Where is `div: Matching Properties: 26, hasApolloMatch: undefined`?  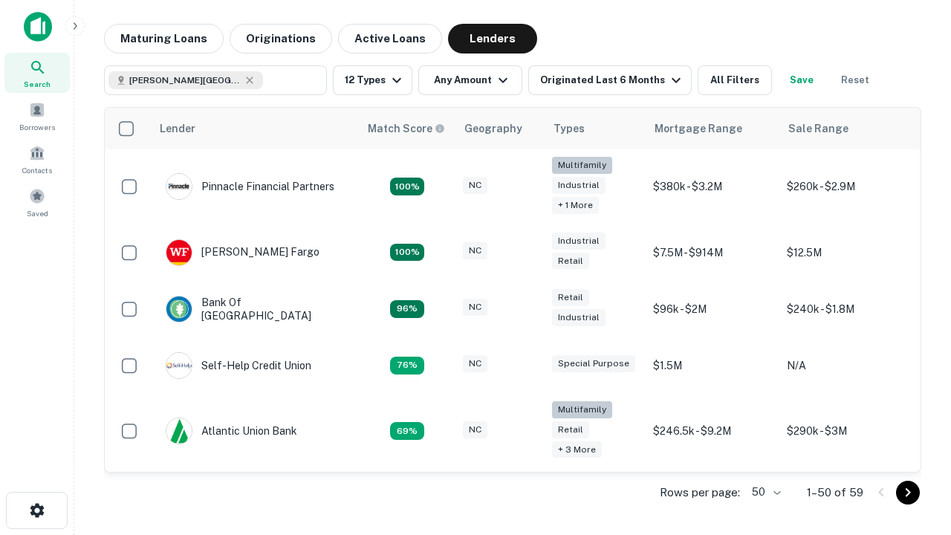
div: Matching Properties: 26, hasApolloMatch: undefined is located at coordinates (407, 186).